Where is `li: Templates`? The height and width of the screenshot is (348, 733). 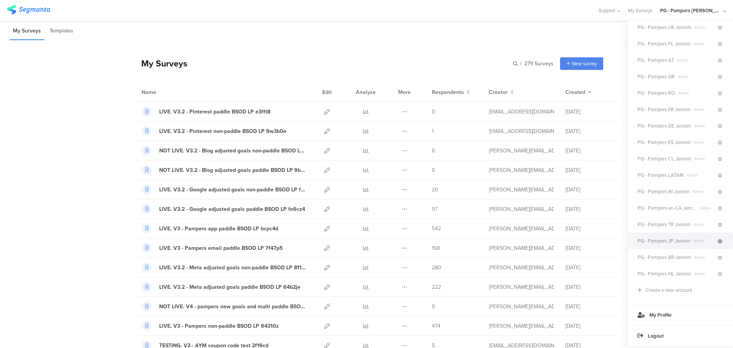 li: Templates is located at coordinates (61, 31).